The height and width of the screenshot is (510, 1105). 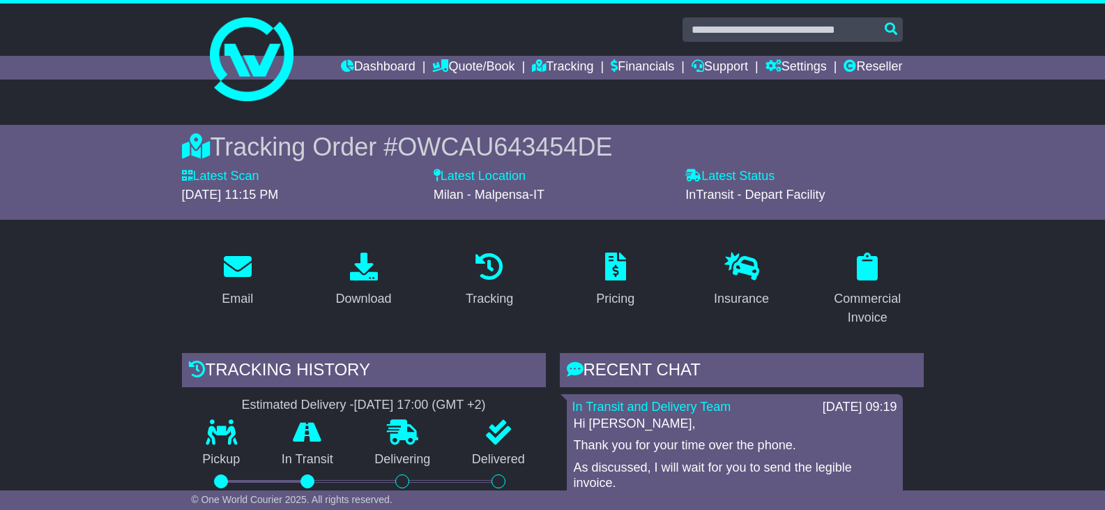 What do you see at coordinates (652, 406) in the screenshot?
I see `a: In Transit and Delivery Team` at bounding box center [652, 406].